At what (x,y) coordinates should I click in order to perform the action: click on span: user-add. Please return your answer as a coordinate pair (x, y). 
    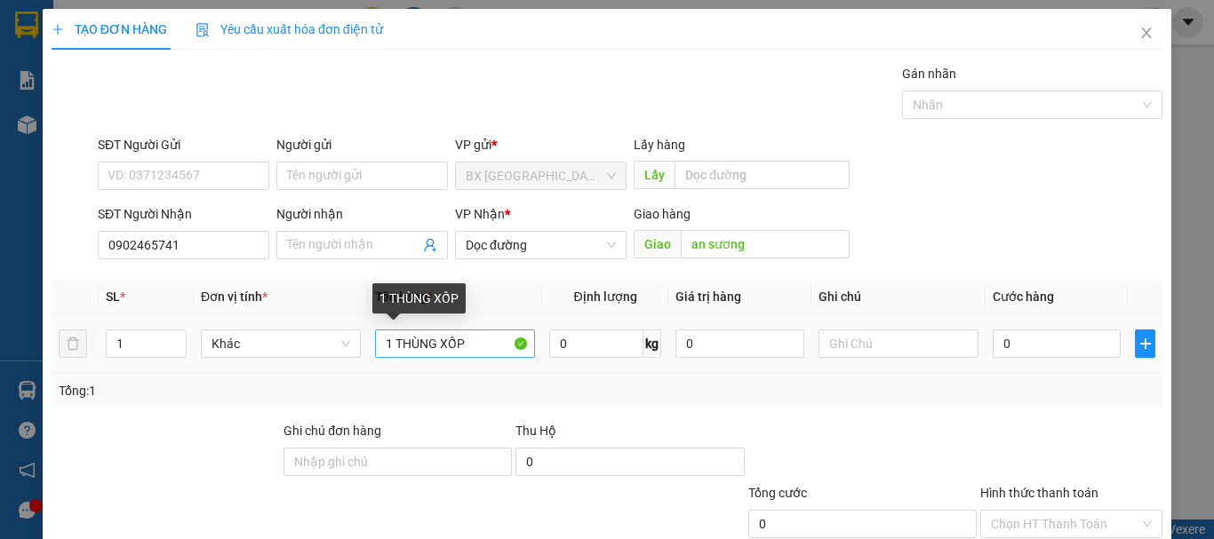
    Looking at the image, I should click on (430, 245).